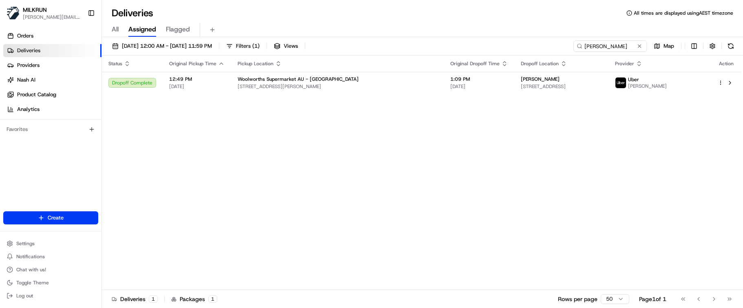 The width and height of the screenshot is (743, 308). I want to click on span: Map, so click(669, 46).